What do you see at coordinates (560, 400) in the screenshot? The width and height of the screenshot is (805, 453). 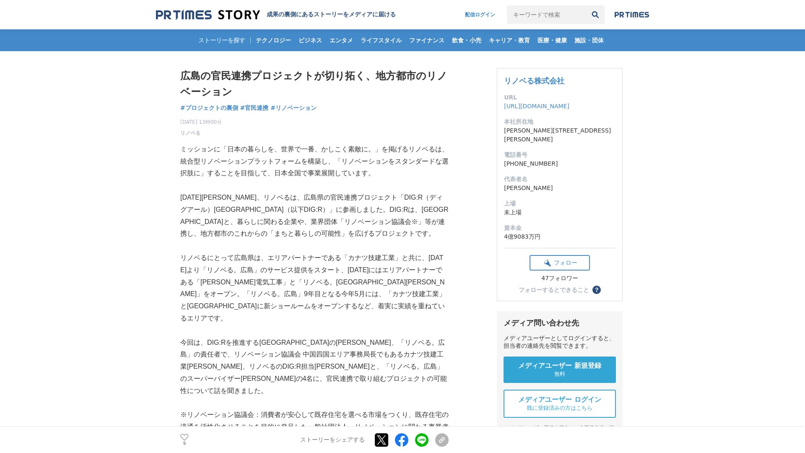 I see `span: メディアユーザー ログイン` at bounding box center [560, 400].